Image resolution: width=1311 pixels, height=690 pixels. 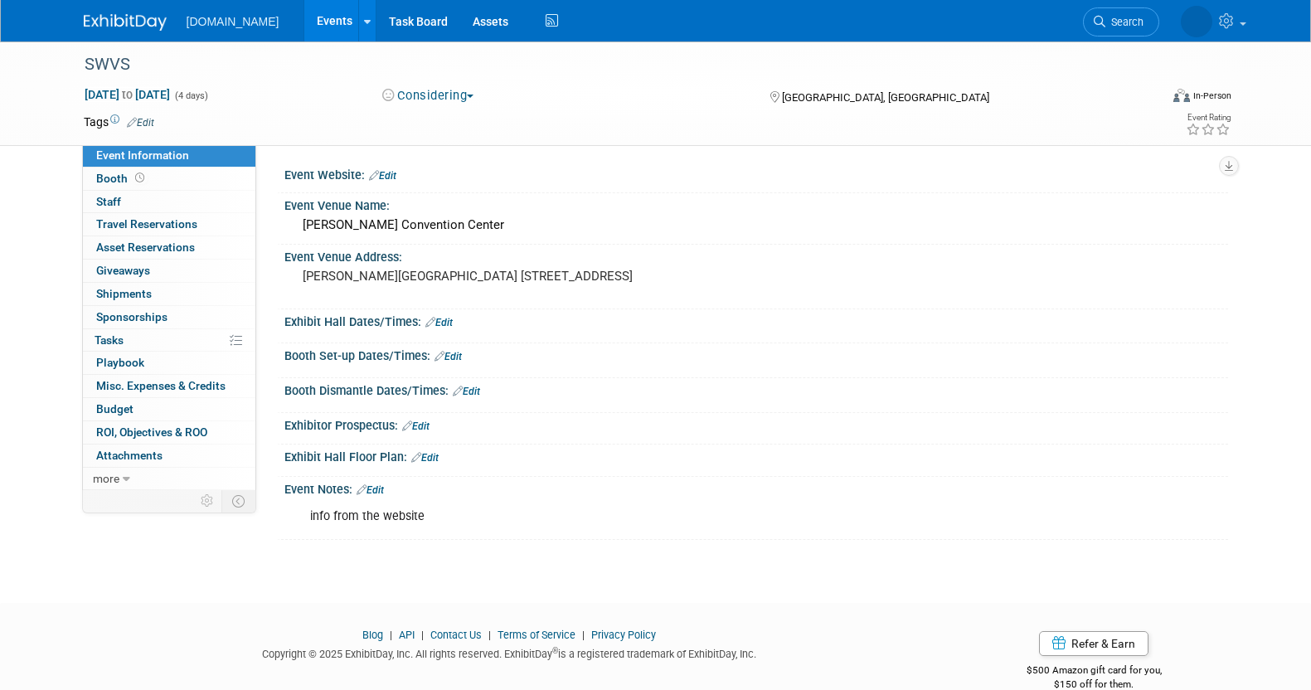 What do you see at coordinates (1181, 95) in the screenshot?
I see `img: Format-Inperson.png` at bounding box center [1181, 95].